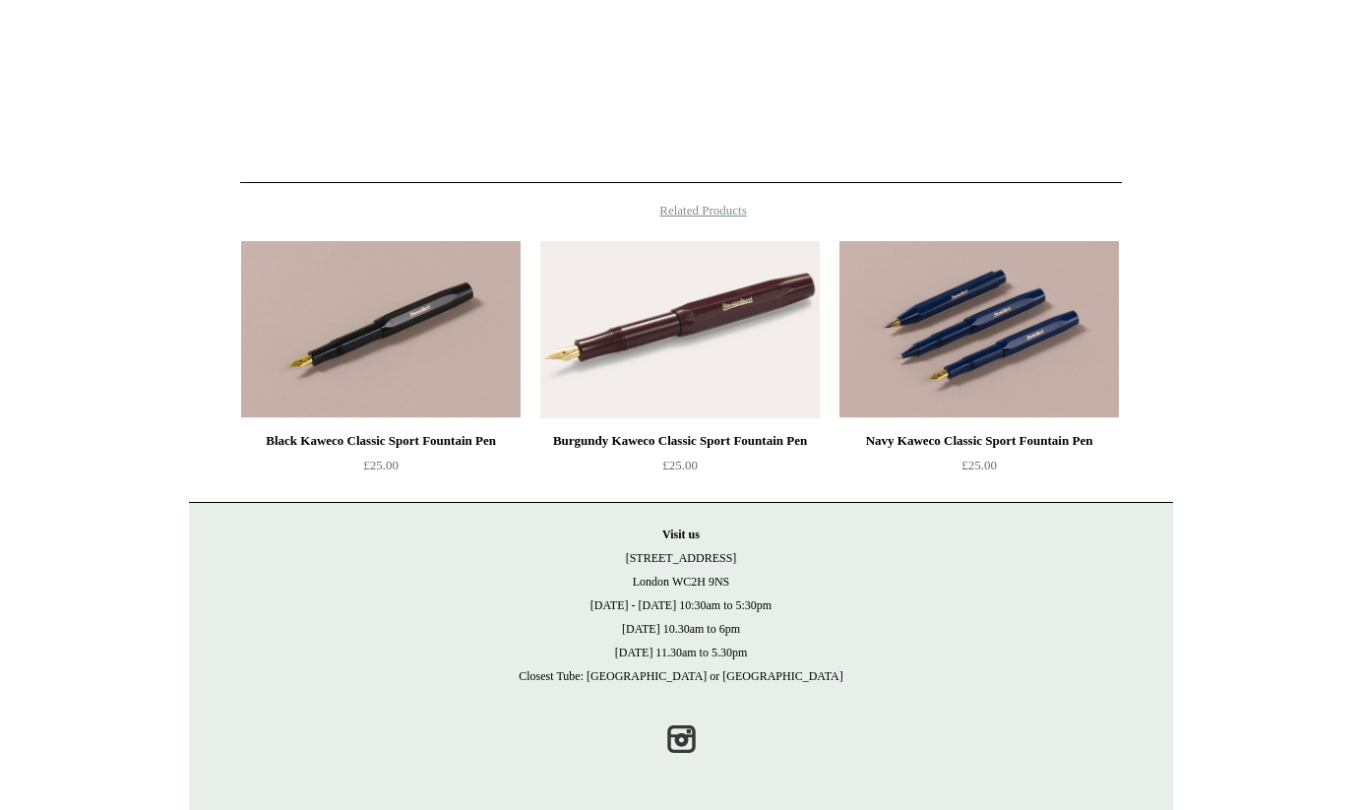 The image size is (1362, 810). I want to click on div: Black Kaweco Classic Sport Fountain Pen, so click(381, 441).